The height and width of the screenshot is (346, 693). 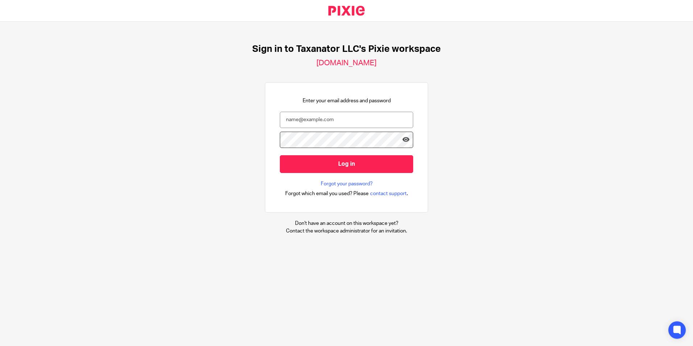 I want to click on h1: Sign in to Taxanator LLC's Pixie workspace, so click(x=347, y=49).